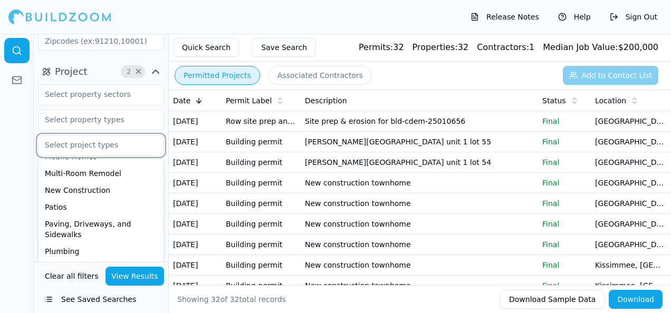 This screenshot has width=671, height=313. What do you see at coordinates (94, 145) in the screenshot?
I see `input: Select project types` at bounding box center [94, 145].